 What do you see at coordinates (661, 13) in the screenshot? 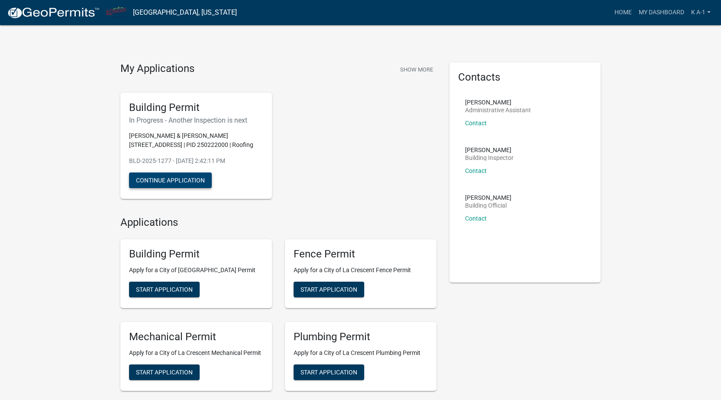
I see `a: My Dashboard` at bounding box center [661, 13].